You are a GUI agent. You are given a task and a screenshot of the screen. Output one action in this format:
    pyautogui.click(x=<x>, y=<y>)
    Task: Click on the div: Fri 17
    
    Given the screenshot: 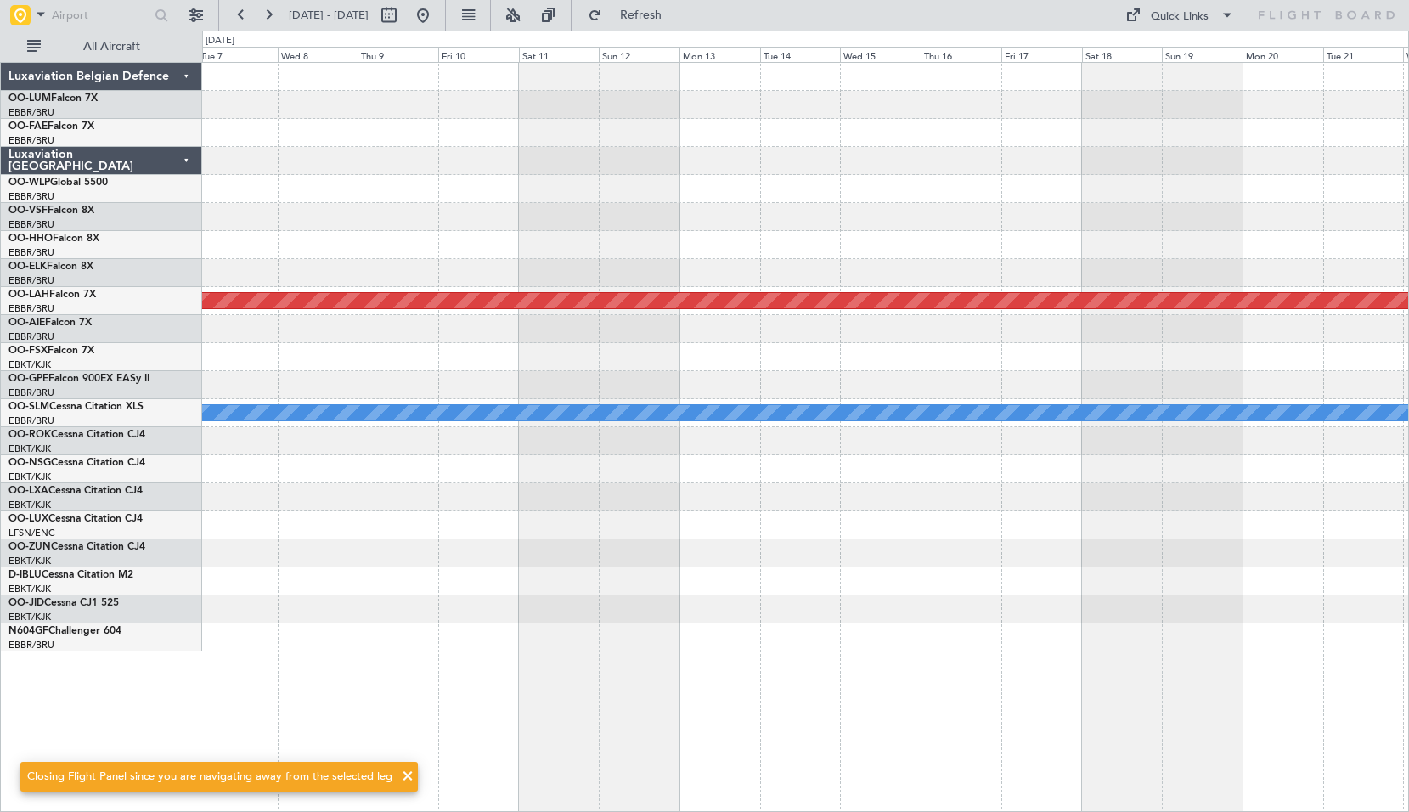 What is the action you would take?
    pyautogui.click(x=1042, y=54)
    